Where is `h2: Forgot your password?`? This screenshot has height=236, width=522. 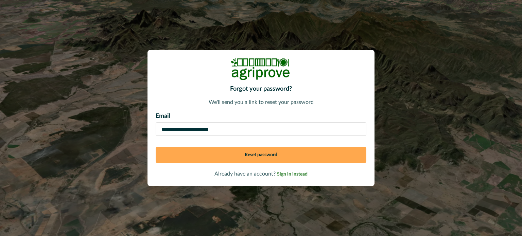
h2: Forgot your password? is located at coordinates (261, 89).